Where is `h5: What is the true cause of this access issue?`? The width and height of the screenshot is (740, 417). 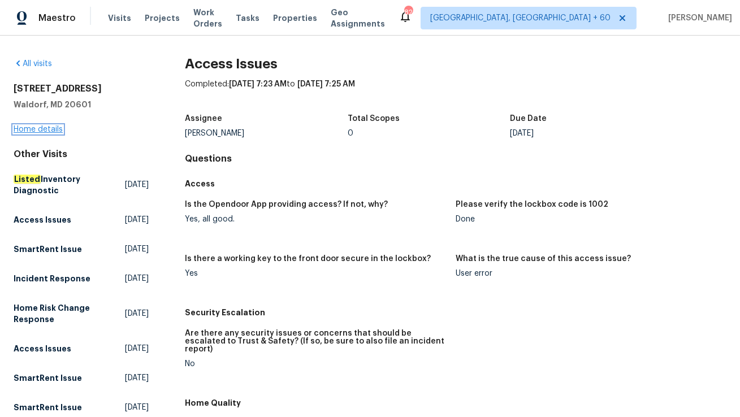
h5: What is the true cause of this access issue? is located at coordinates (543, 259).